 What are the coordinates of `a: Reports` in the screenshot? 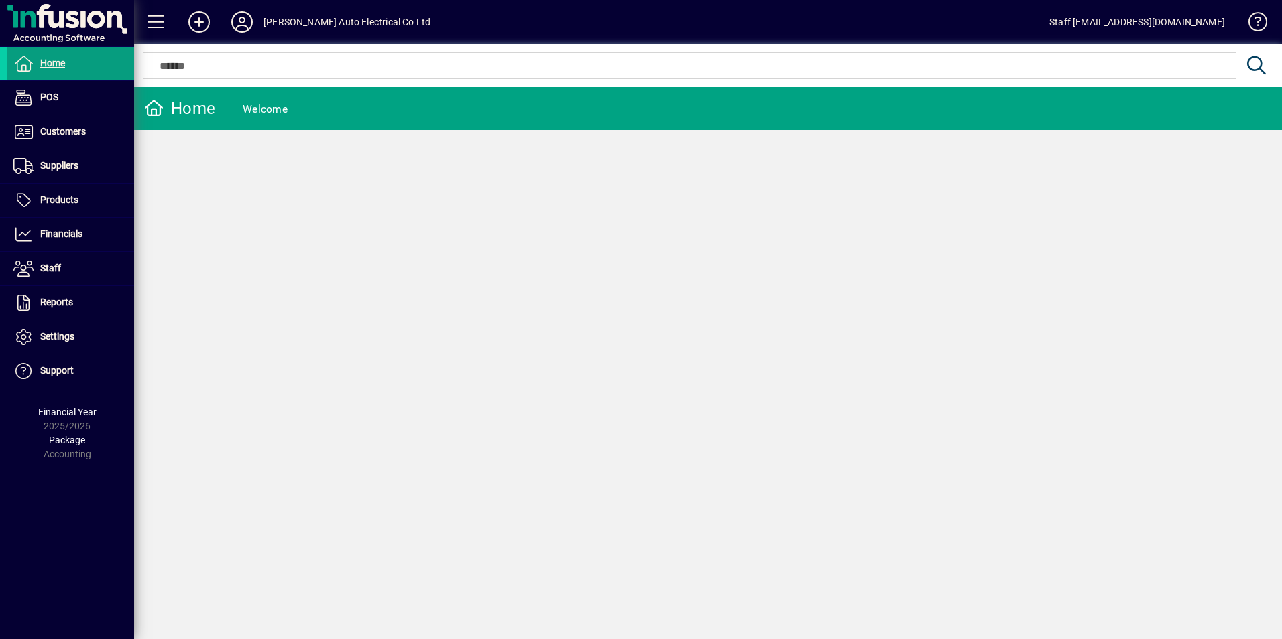 It's located at (70, 303).